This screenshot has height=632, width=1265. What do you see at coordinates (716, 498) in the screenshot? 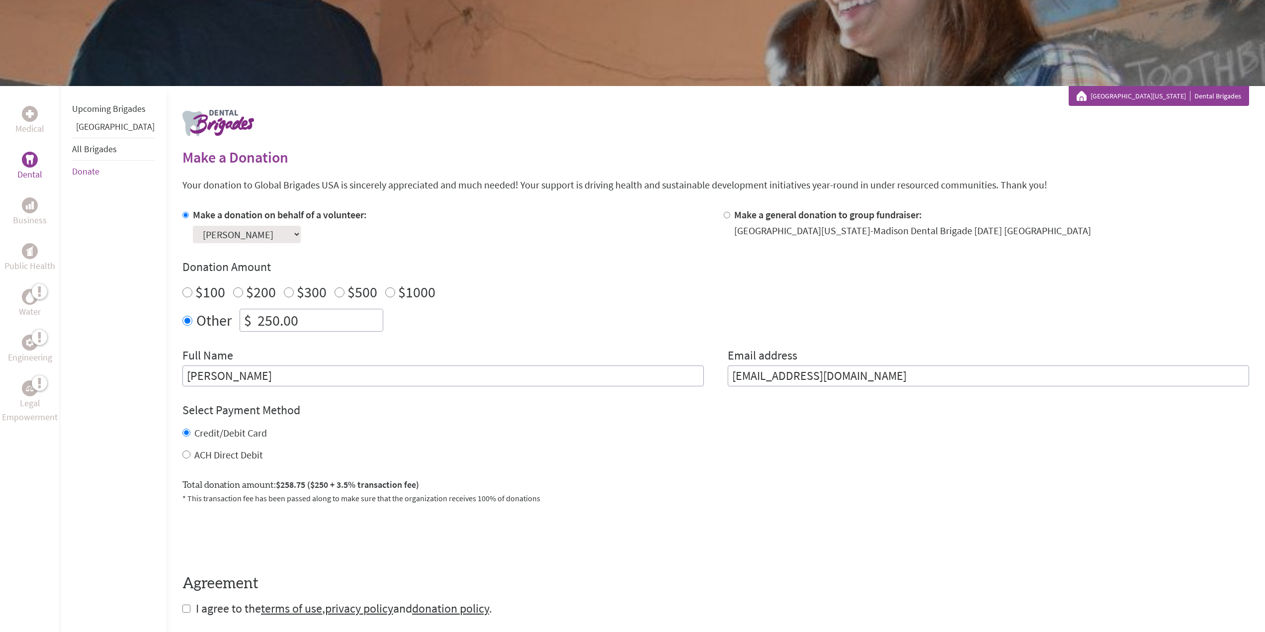
I see `p: * This transaction fee has been passed along to make sure that the organization receives 100% of ...` at bounding box center [716, 498].